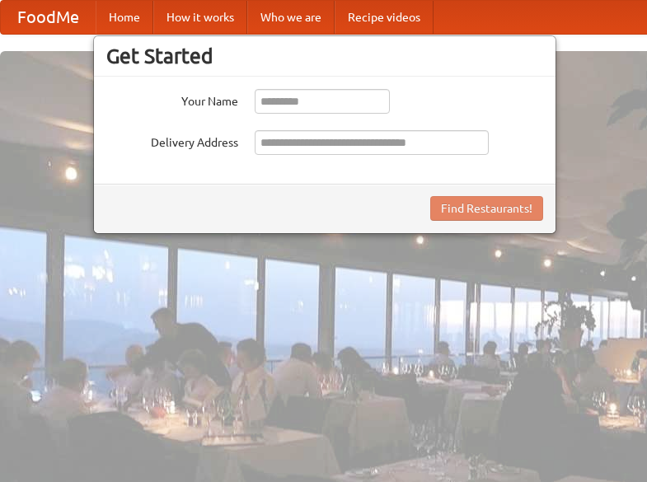 This screenshot has height=482, width=647. I want to click on a: Home, so click(124, 17).